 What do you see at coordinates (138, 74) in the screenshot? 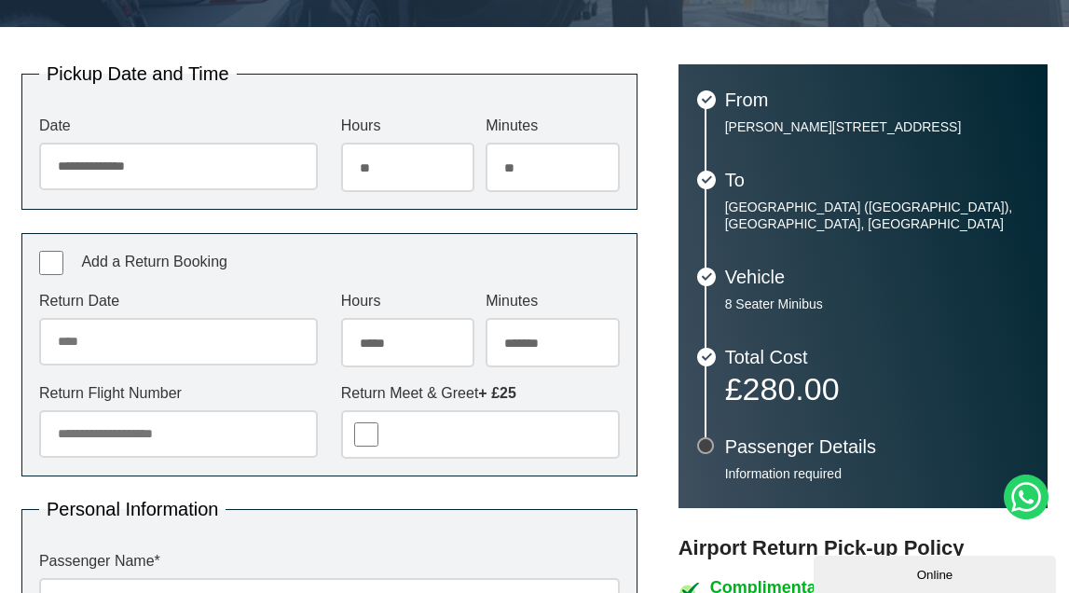
I see `legend: Pickup Date and Time` at bounding box center [138, 74].